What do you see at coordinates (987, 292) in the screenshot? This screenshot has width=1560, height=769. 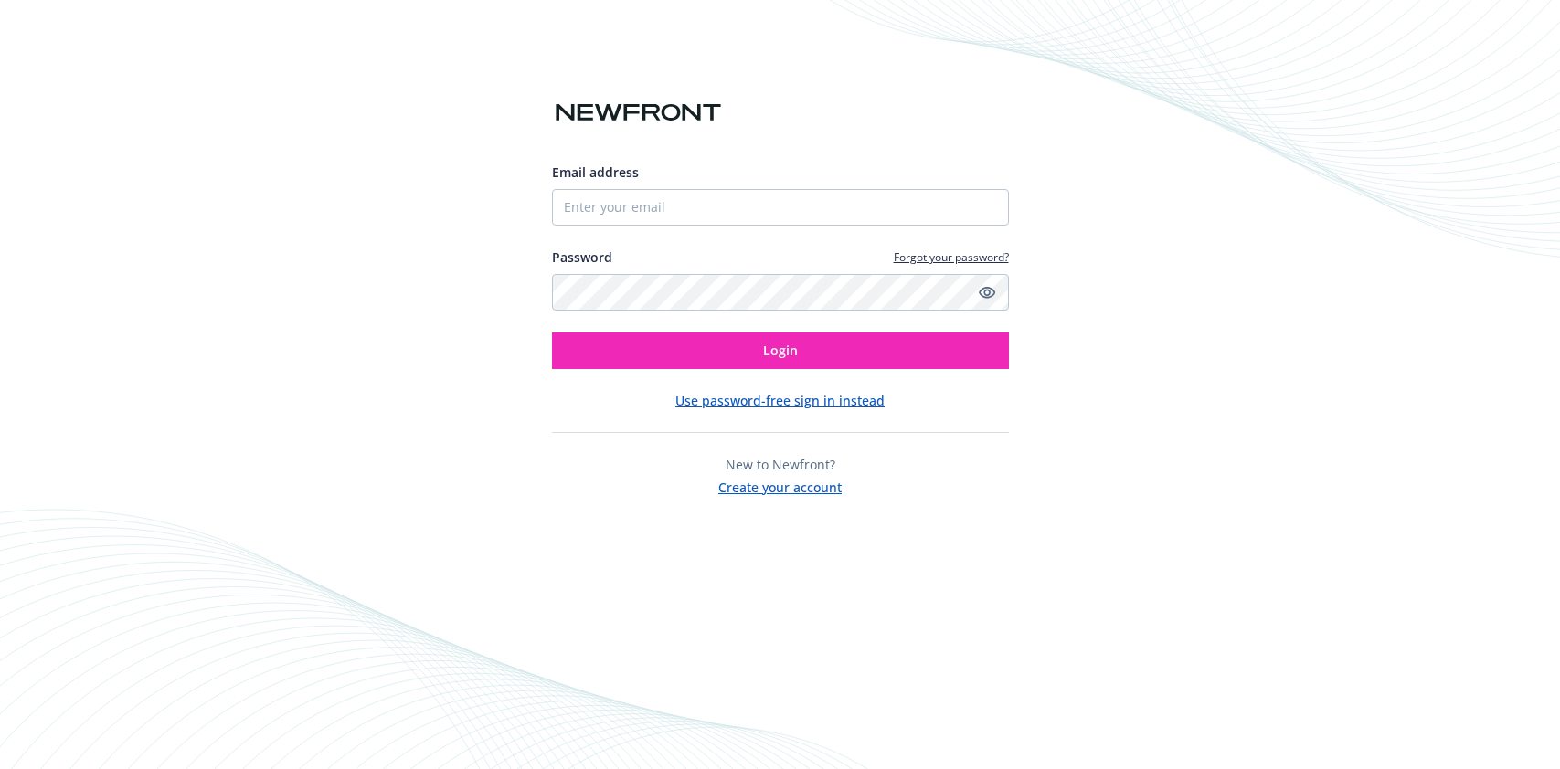 I see `a: Show password` at bounding box center [987, 292].